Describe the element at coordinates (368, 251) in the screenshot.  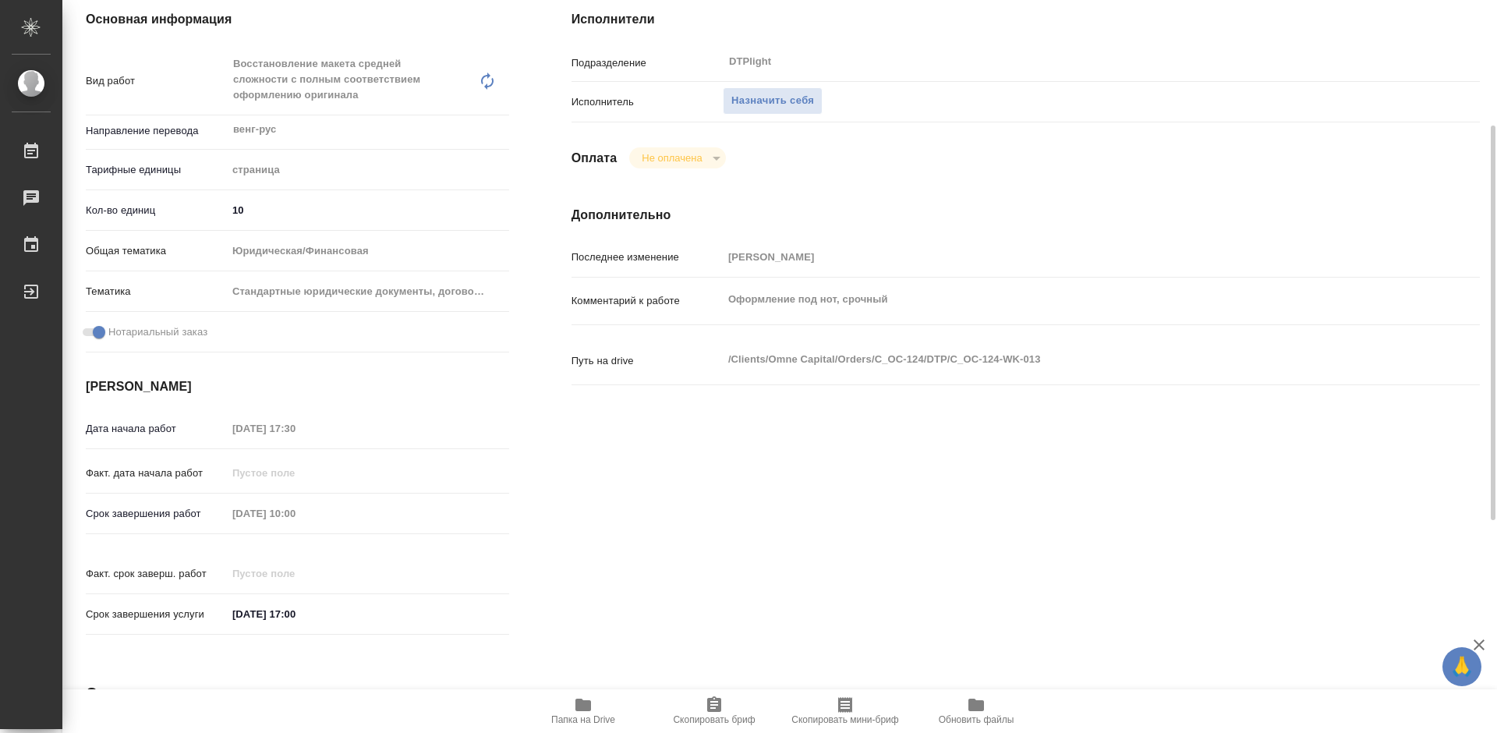
I see `div: Юридическая/Финансовая` at that location.